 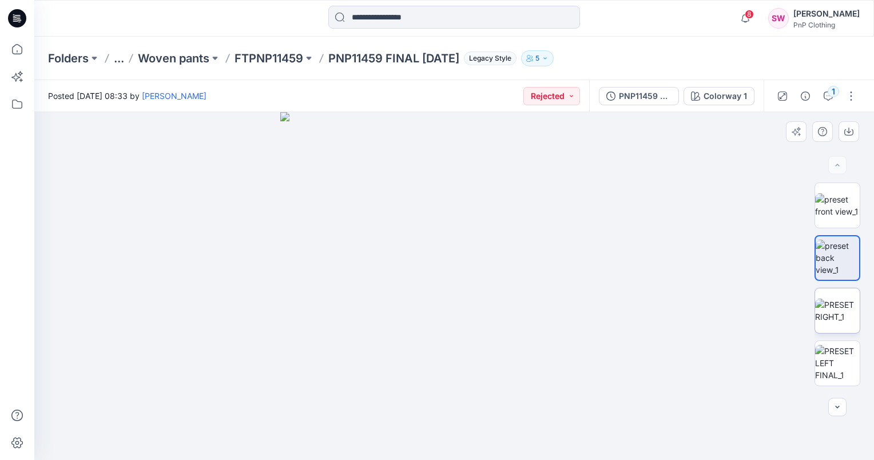 I want to click on div: 1, so click(x=833, y=91).